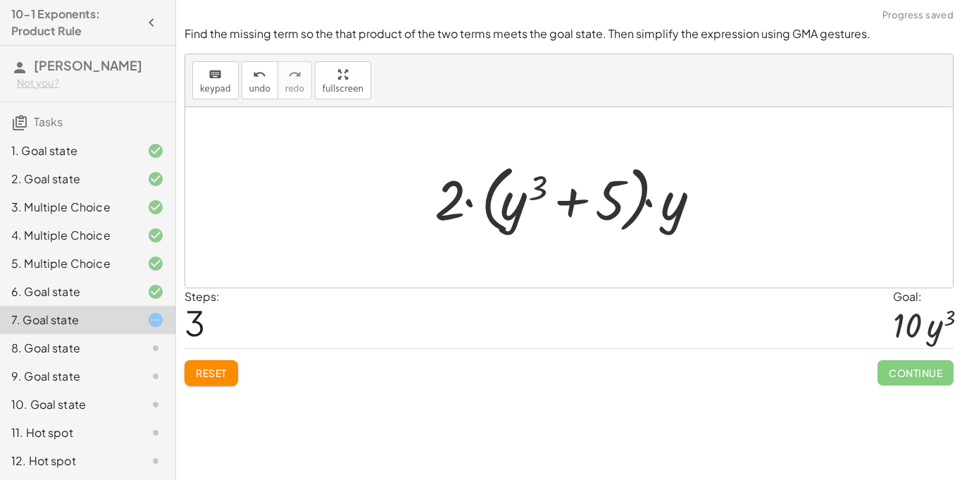  I want to click on label: Steps:, so click(202, 296).